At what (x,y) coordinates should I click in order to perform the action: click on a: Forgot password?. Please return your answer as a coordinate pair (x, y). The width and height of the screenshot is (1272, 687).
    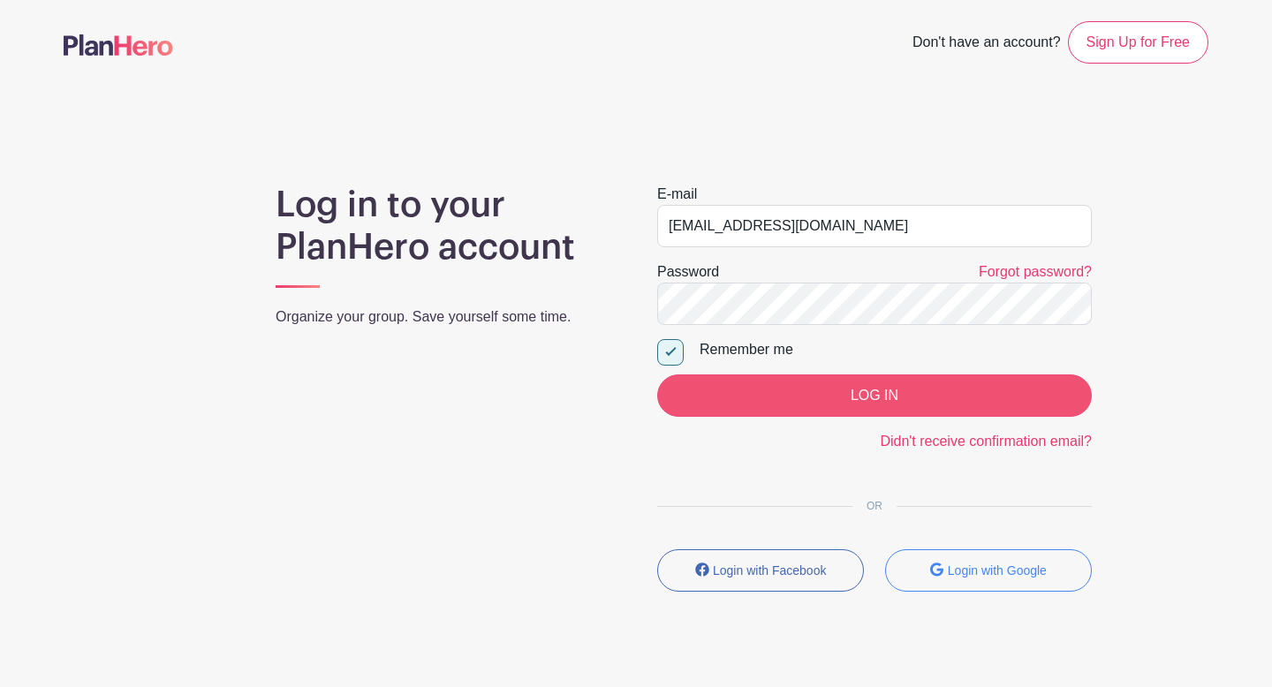
    Looking at the image, I should click on (1035, 271).